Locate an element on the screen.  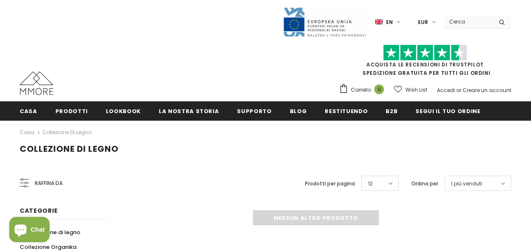
img: Fidati di Pilot Stars is located at coordinates (425, 53).